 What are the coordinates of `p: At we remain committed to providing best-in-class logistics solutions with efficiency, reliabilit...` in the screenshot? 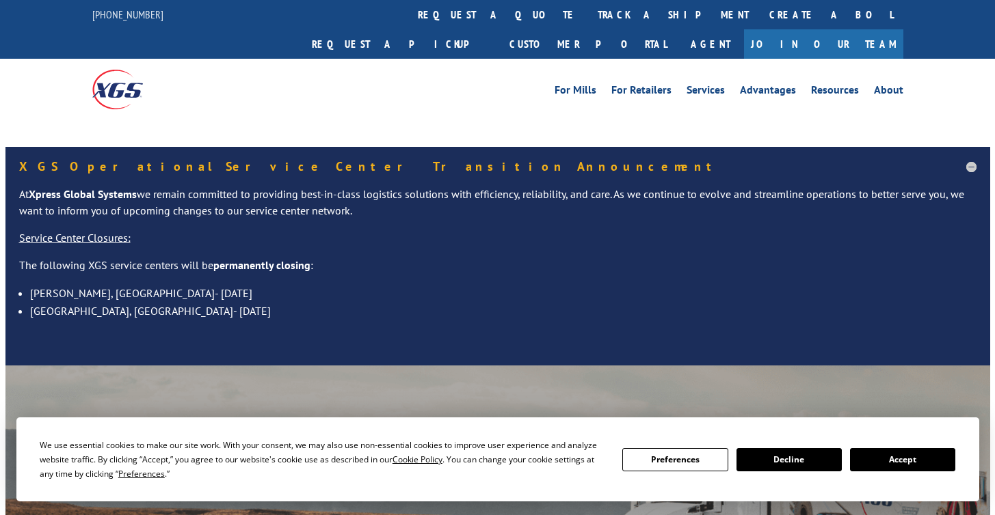 It's located at (498, 209).